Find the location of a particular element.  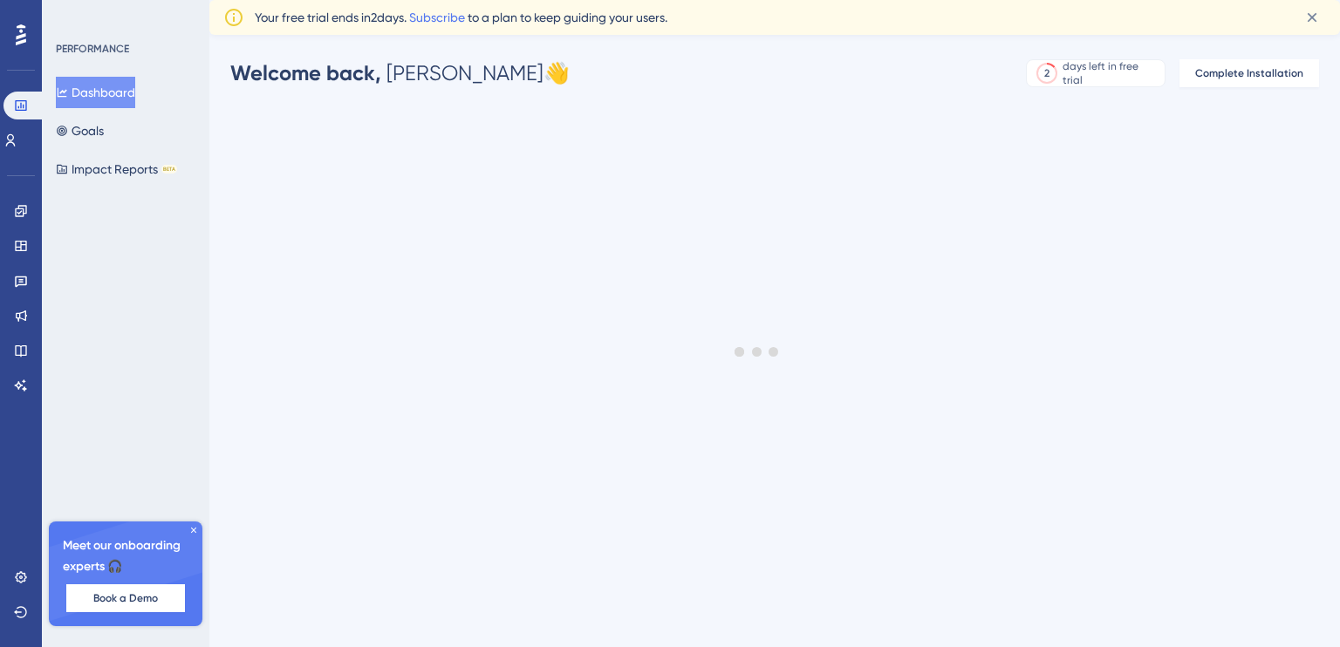

button: Goals is located at coordinates (79, 131).